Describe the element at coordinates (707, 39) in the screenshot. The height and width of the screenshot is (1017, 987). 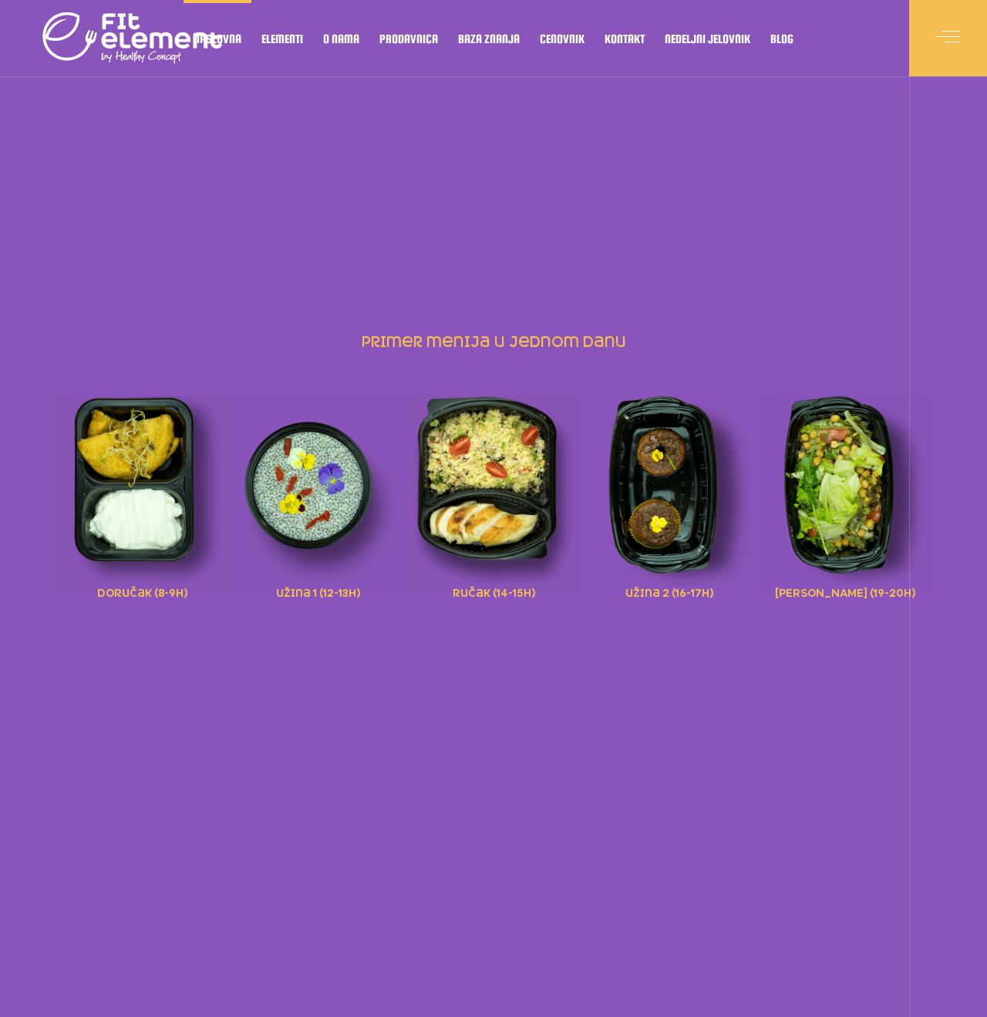
I see `span: Nedeljni jelovnik` at that location.